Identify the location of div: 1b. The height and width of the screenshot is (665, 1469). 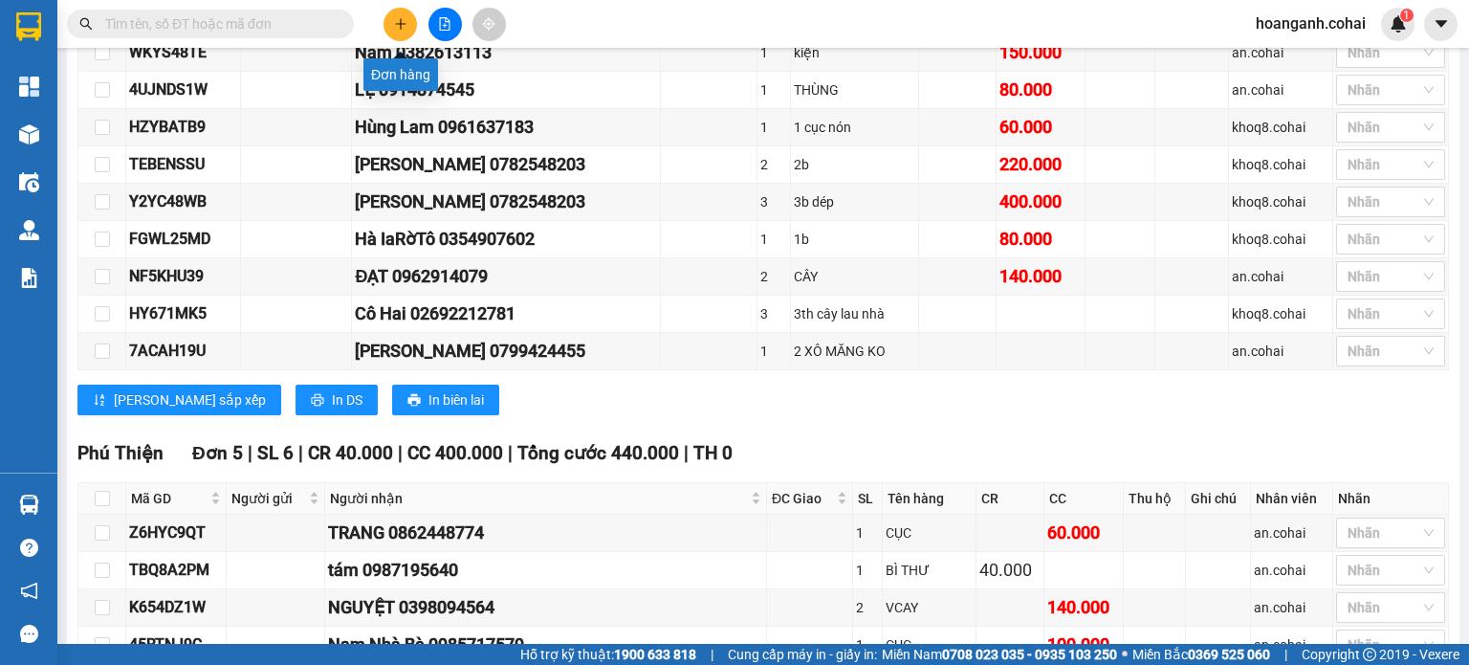
(854, 239).